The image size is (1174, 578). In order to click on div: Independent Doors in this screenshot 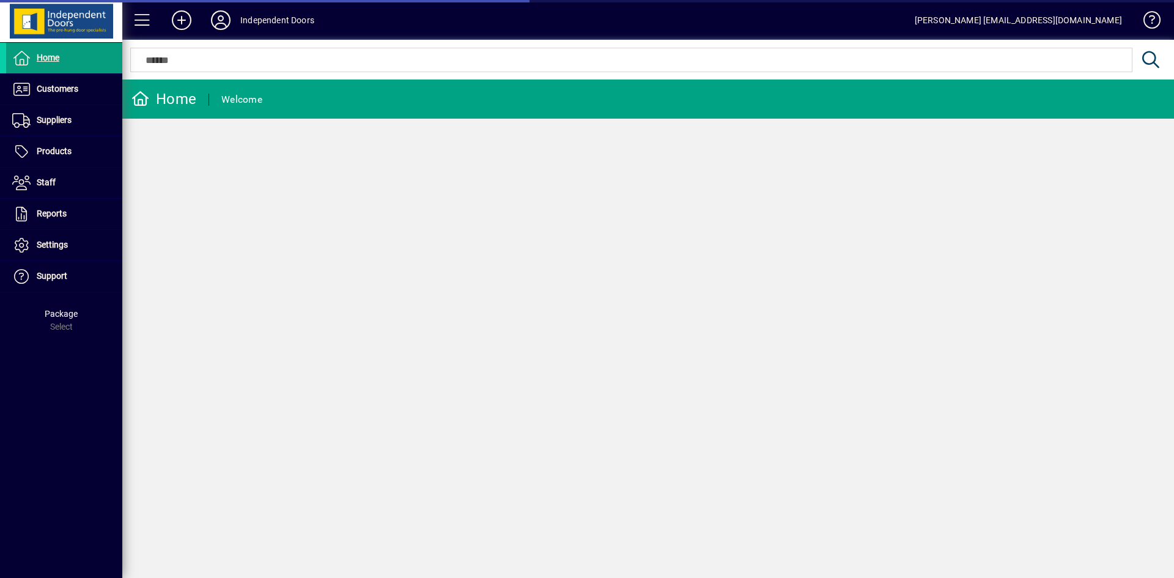, I will do `click(277, 20)`.